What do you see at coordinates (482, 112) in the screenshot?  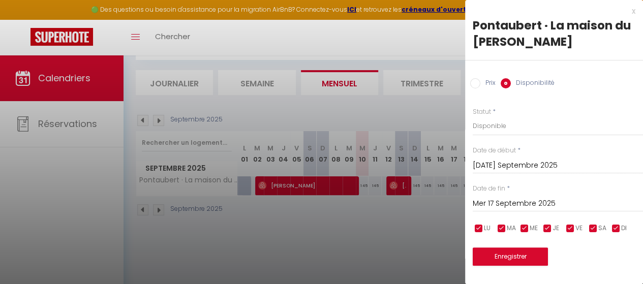 I see `label: Statut` at bounding box center [482, 112].